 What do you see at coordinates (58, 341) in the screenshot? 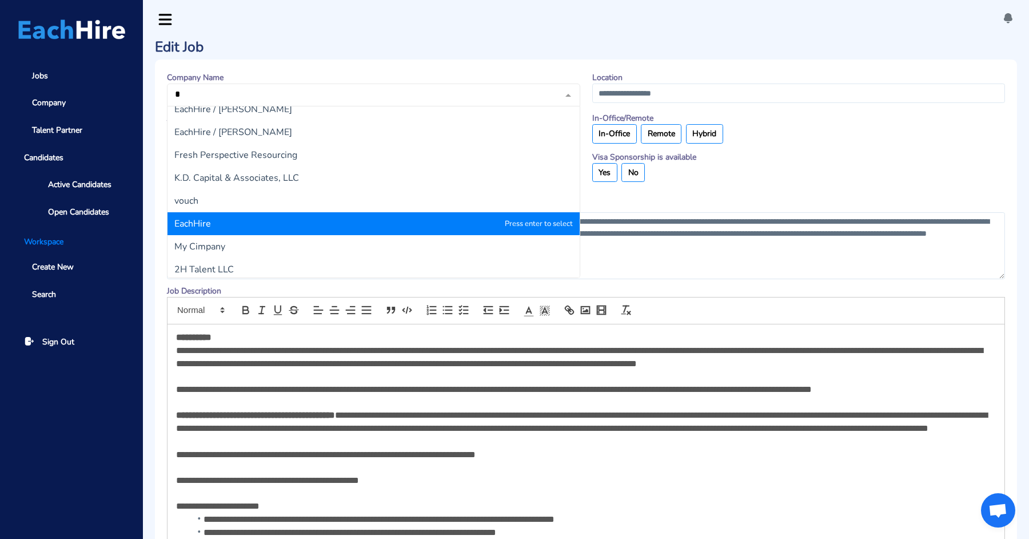
I see `span: Sign Out` at bounding box center [58, 341].